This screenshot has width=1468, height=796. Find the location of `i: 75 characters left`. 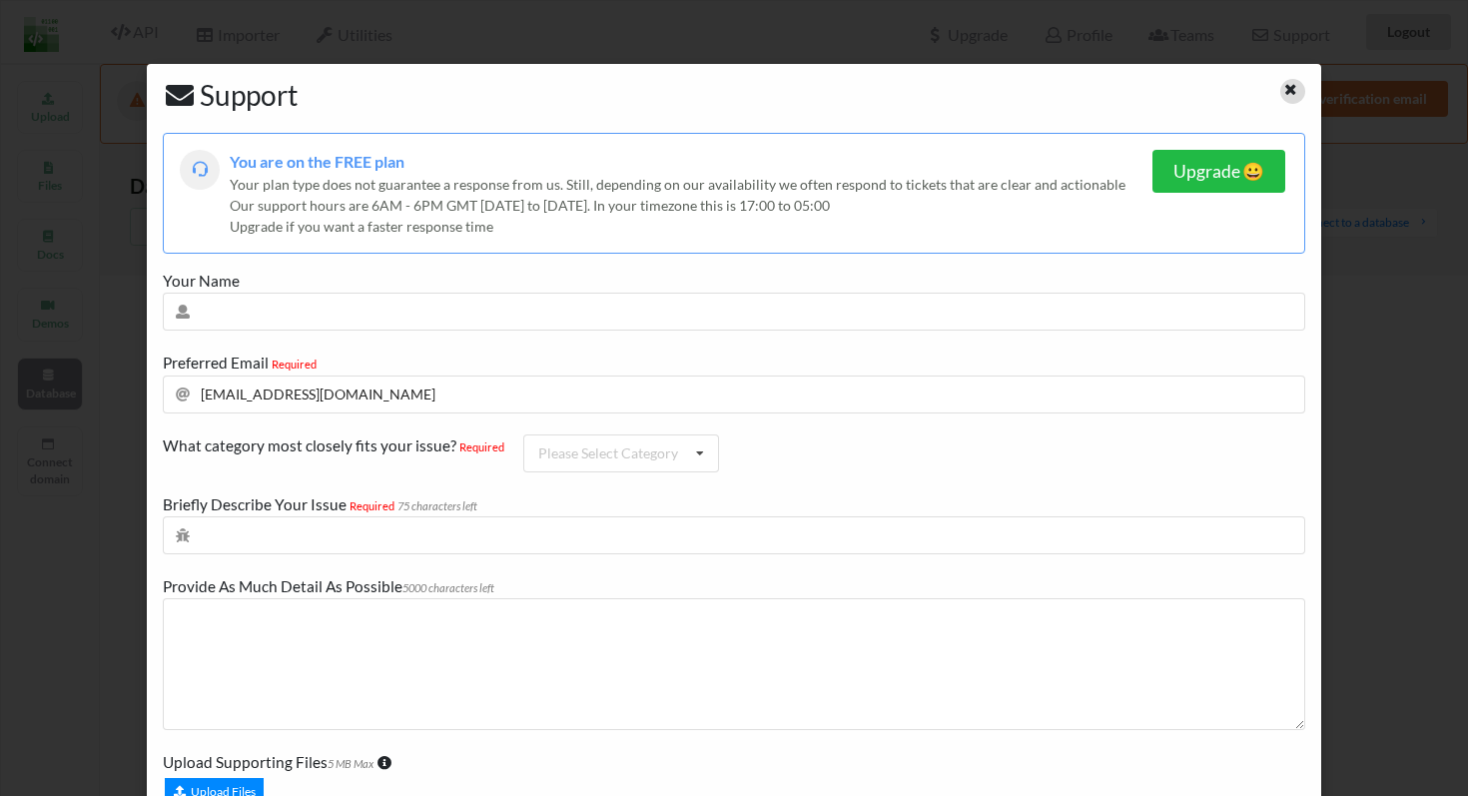

i: 75 characters left is located at coordinates (437, 505).